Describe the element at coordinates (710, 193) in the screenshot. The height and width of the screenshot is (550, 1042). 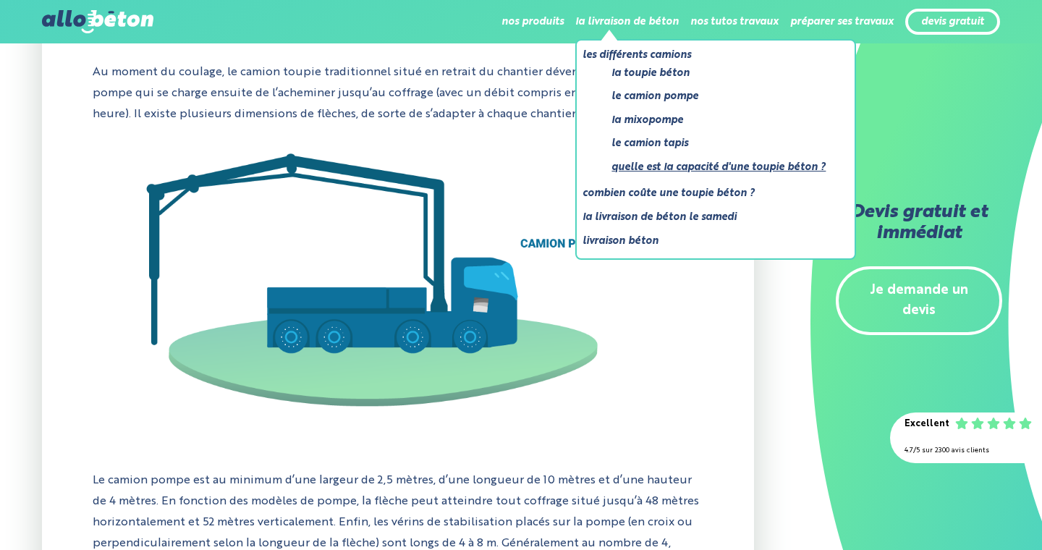
I see `a: Combien coûte une toupie béton ?` at that location.